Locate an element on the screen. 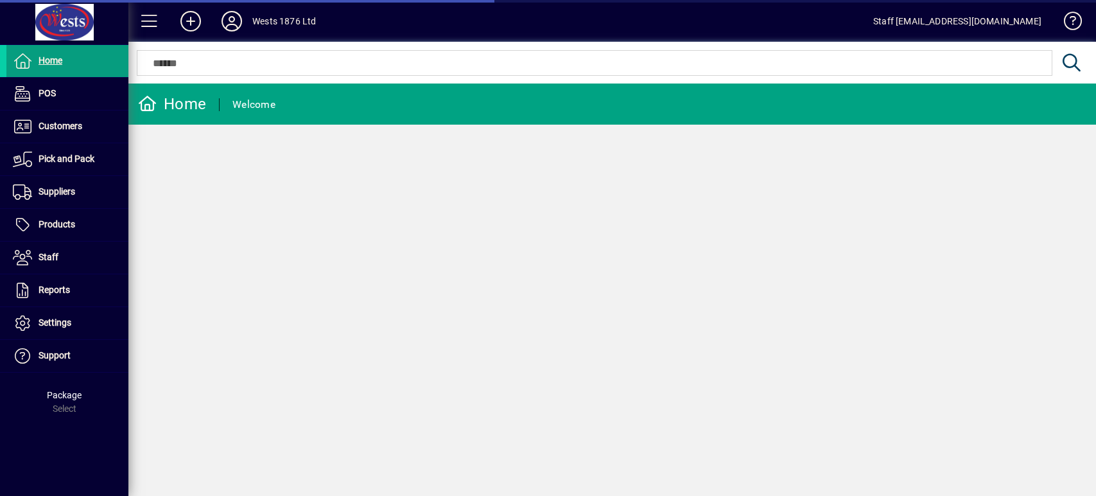  span: Products is located at coordinates (56, 224).